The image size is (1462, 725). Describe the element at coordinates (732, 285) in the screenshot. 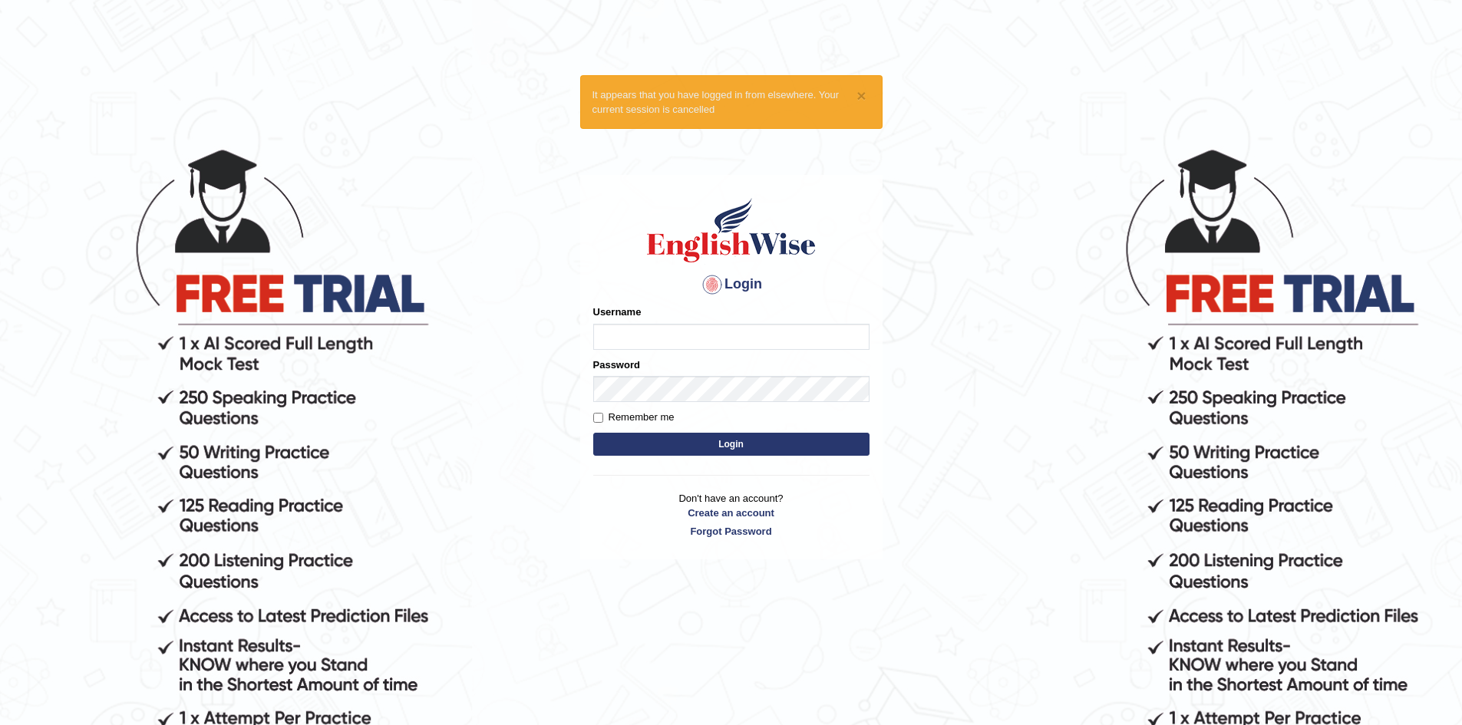

I see `h4: Login` at that location.